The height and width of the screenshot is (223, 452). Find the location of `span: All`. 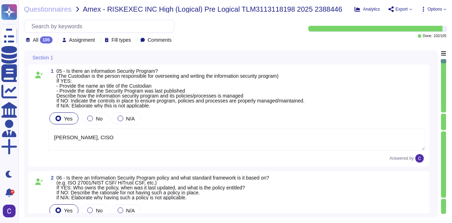

span: All is located at coordinates (36, 40).